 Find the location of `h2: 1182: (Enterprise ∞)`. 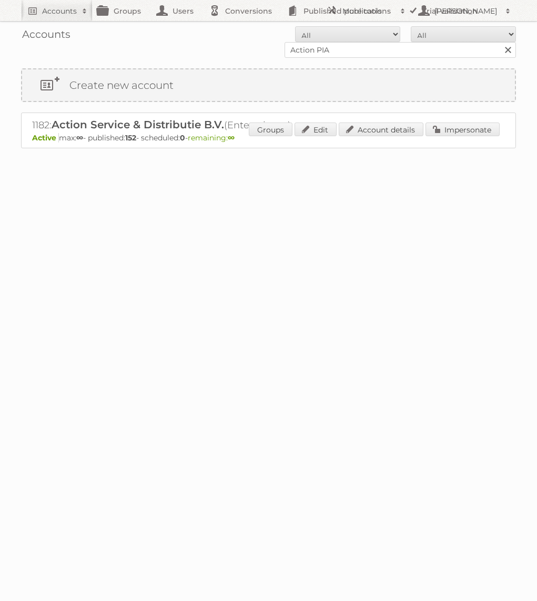

h2: 1182: (Enterprise ∞) is located at coordinates (216, 125).